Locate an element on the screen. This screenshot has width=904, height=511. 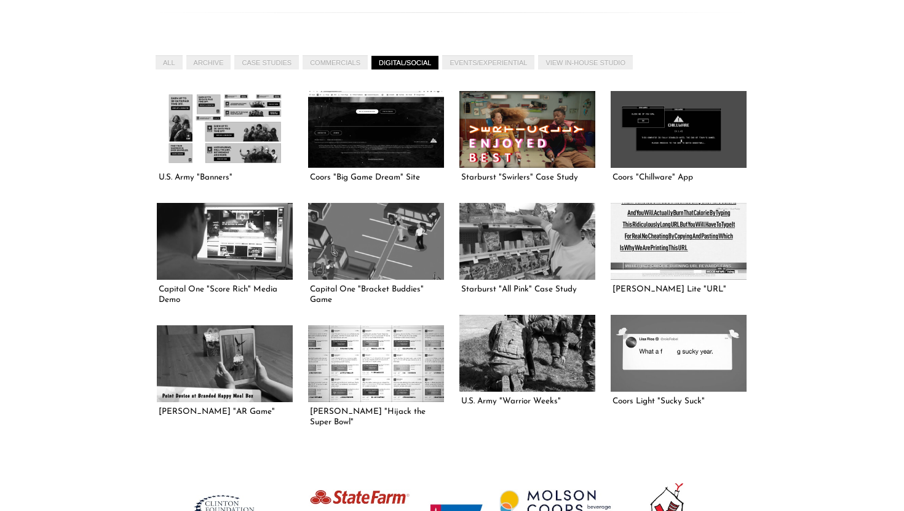
a: U.S. Army "Warrior Weeks" is located at coordinates (527, 353).